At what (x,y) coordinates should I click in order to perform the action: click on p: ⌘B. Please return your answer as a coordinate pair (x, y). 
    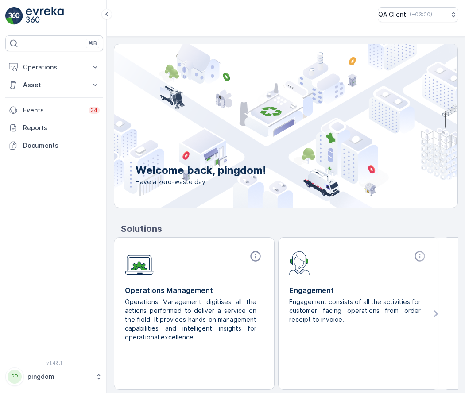
    Looking at the image, I should click on (93, 43).